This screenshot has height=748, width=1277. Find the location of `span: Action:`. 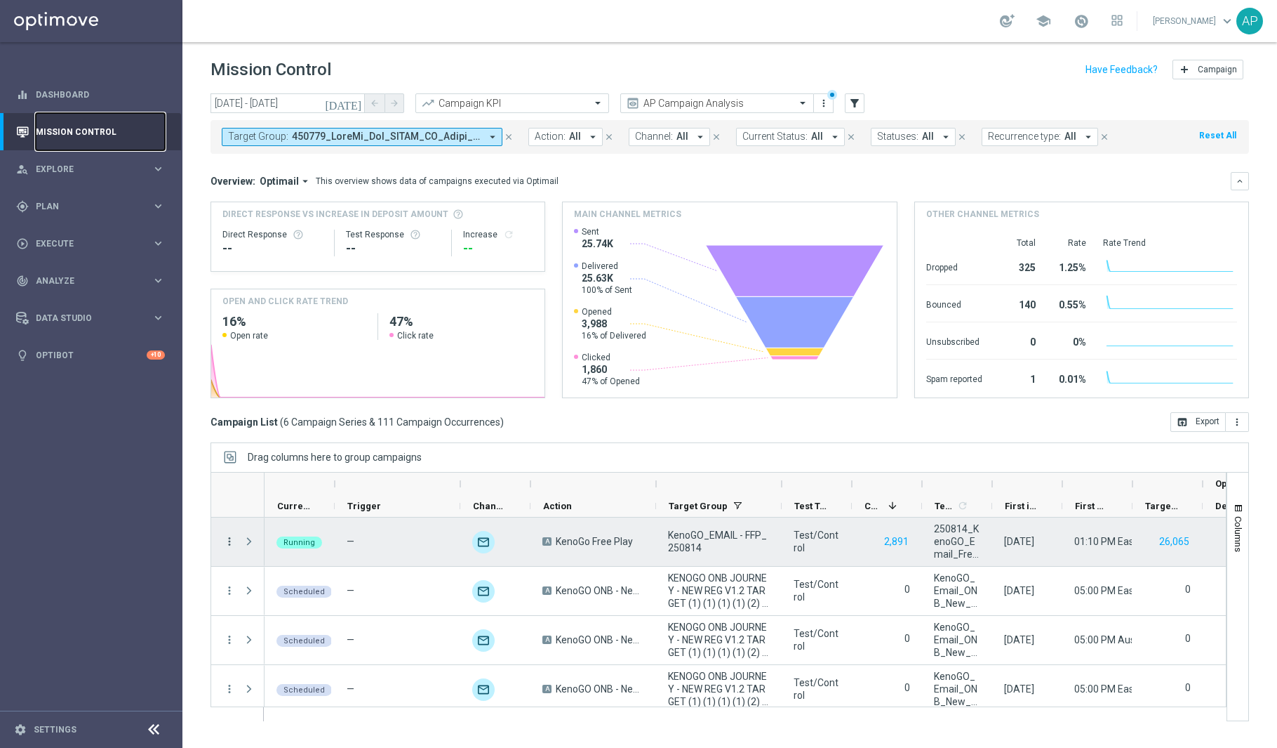

span: Action: is located at coordinates (550, 136).